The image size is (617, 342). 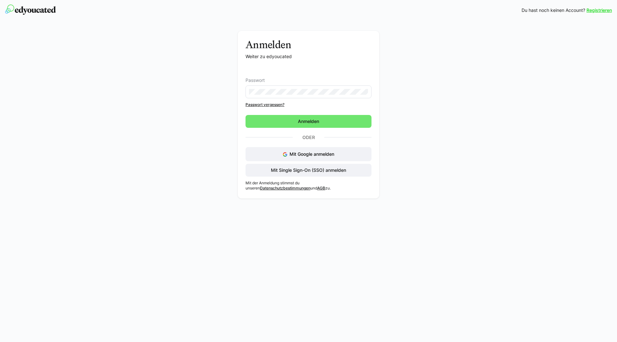 What do you see at coordinates (285, 188) in the screenshot?
I see `a: Datenschutzbestimmungen` at bounding box center [285, 188].